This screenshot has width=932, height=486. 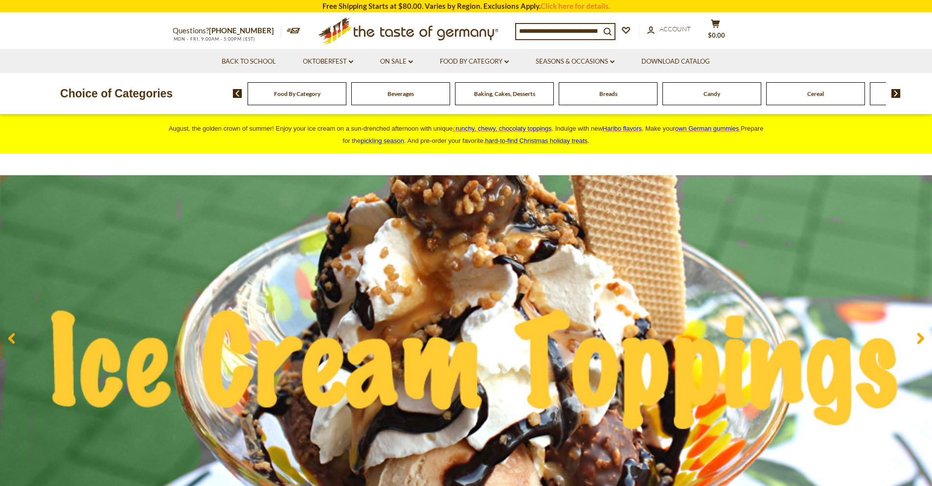 I want to click on a: crunchy, chewy, chocolaty toppings, so click(x=502, y=128).